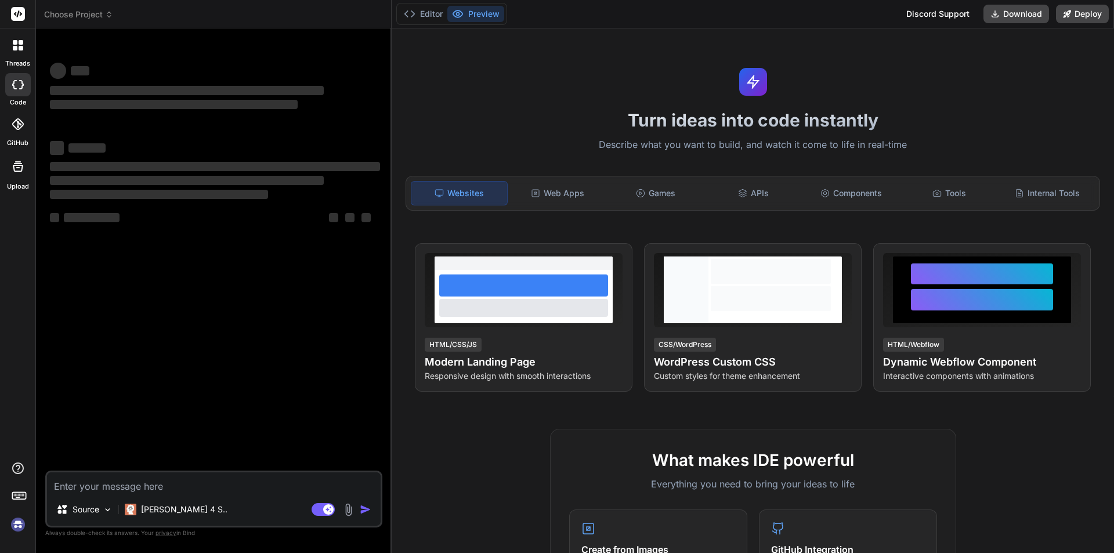 Image resolution: width=1114 pixels, height=553 pixels. I want to click on p: Interactive components with animations, so click(982, 376).